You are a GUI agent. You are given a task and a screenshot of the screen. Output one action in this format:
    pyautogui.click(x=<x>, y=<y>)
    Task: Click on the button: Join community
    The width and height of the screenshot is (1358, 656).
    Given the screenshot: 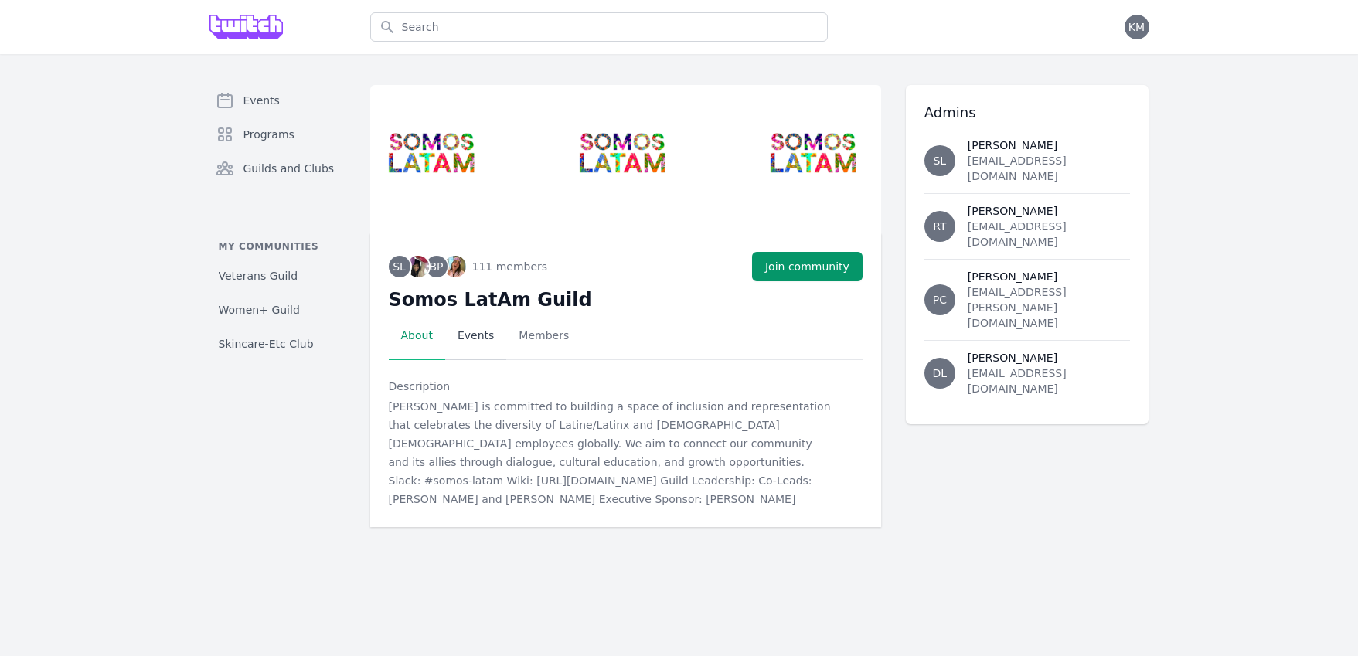 What is the action you would take?
    pyautogui.click(x=807, y=267)
    